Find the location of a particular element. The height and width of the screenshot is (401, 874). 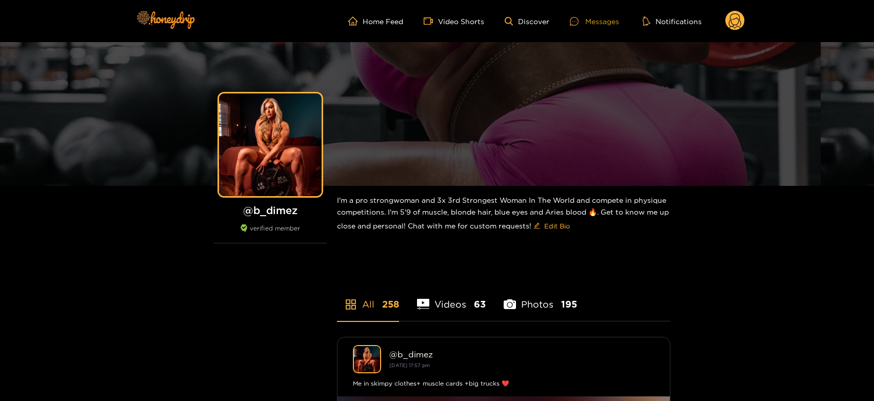

li: Photos is located at coordinates (540, 298).